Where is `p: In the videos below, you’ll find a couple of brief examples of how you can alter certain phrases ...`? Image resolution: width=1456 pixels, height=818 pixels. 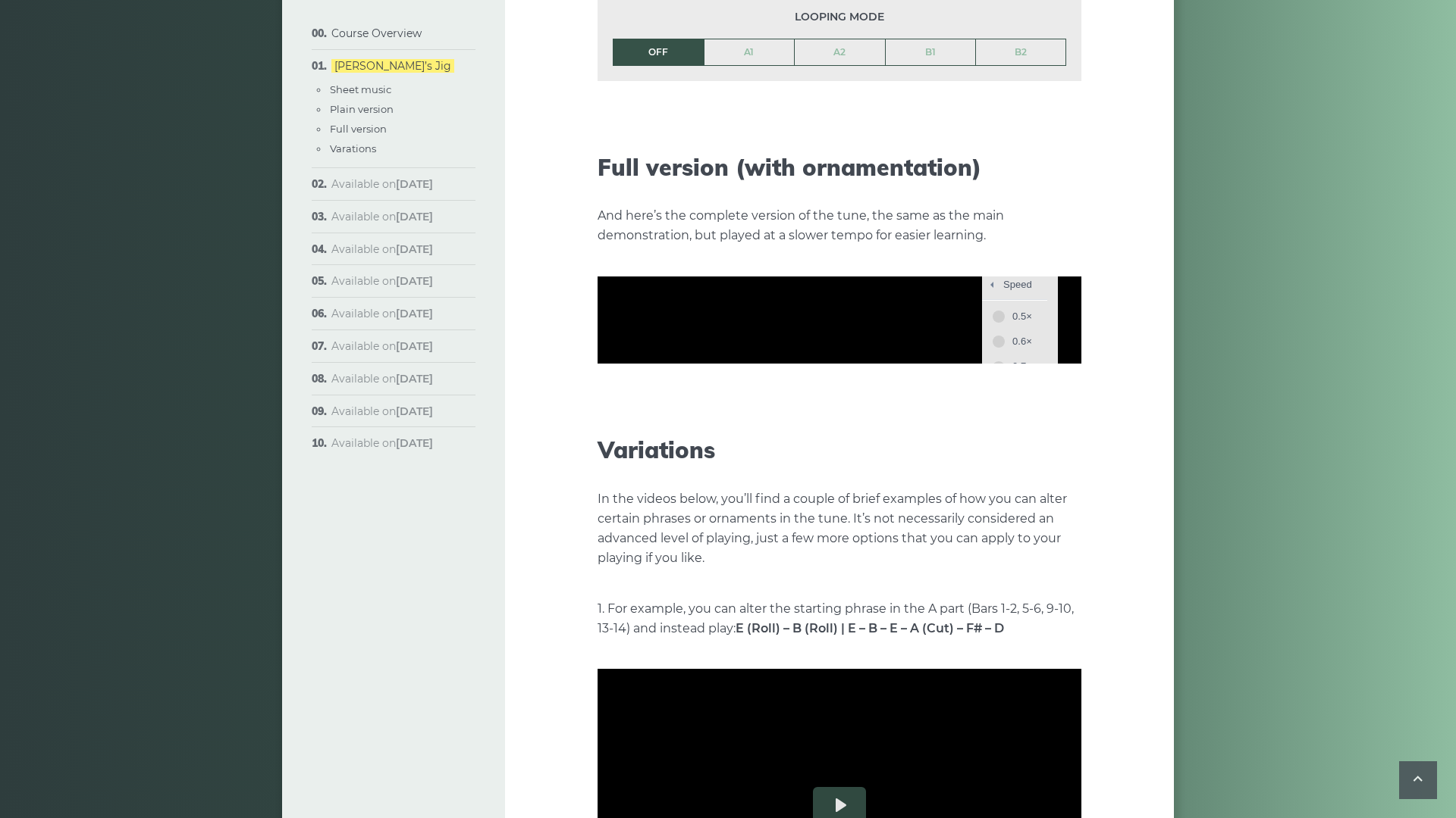 p: In the videos below, you’ll find a couple of brief examples of how you can alter certain phrases ... is located at coordinates (839, 528).